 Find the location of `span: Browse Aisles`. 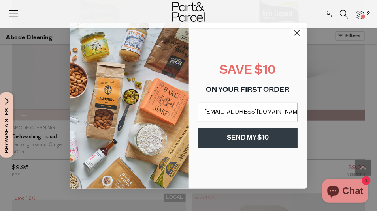

span: Browse Aisles is located at coordinates (7, 125).